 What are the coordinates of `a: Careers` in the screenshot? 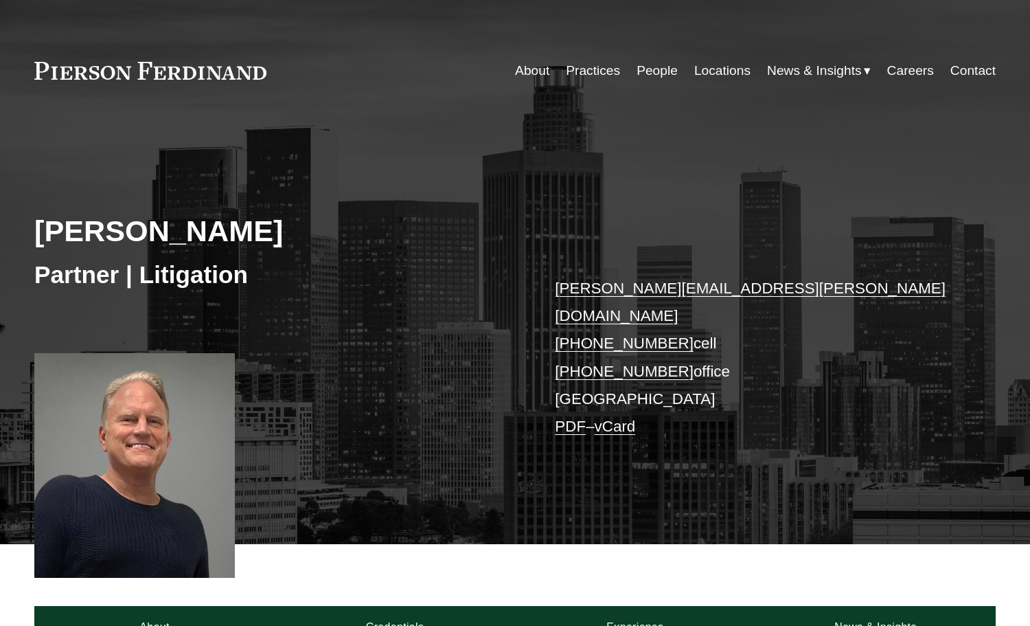 It's located at (911, 71).